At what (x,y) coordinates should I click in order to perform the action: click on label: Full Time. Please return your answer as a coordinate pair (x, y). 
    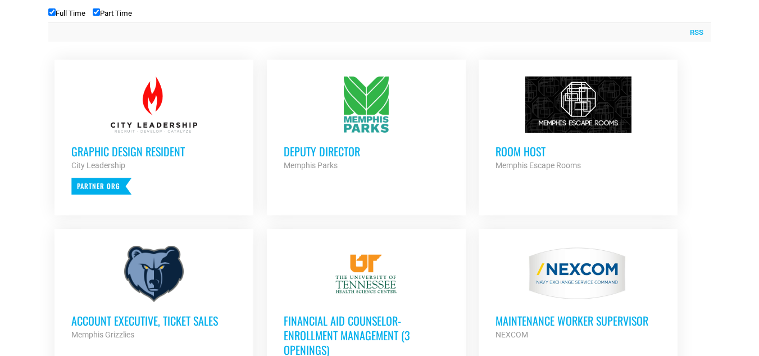
    Looking at the image, I should click on (67, 13).